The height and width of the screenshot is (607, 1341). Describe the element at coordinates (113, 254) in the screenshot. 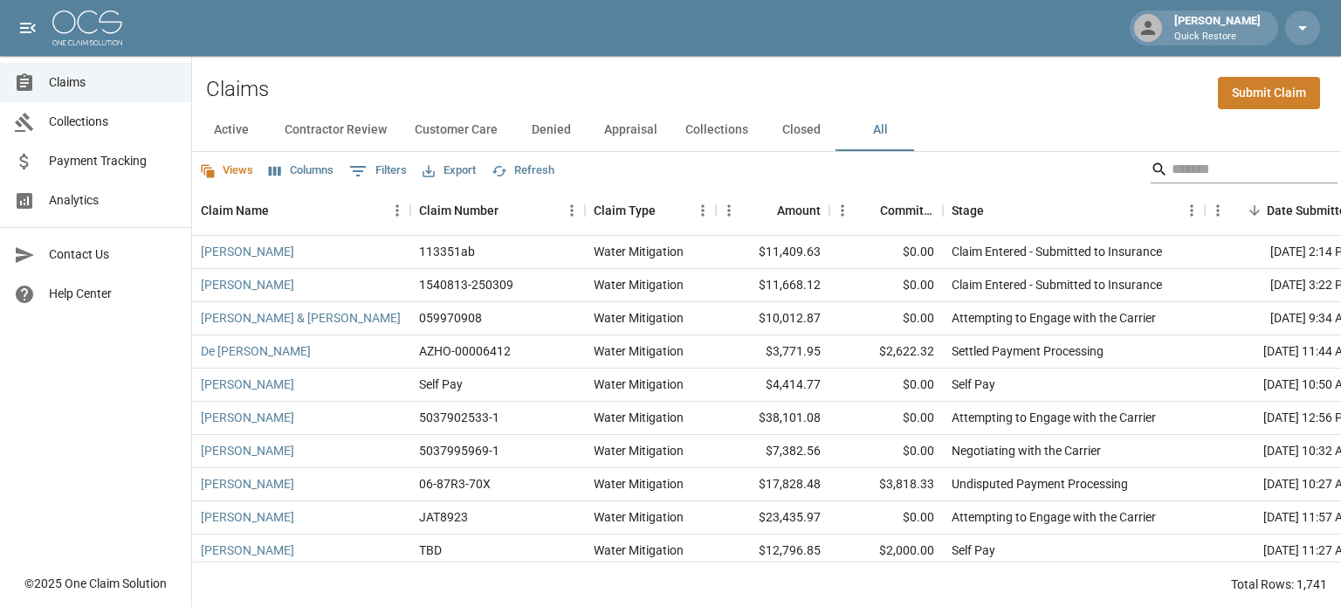

I see `span: Contact Us` at that location.